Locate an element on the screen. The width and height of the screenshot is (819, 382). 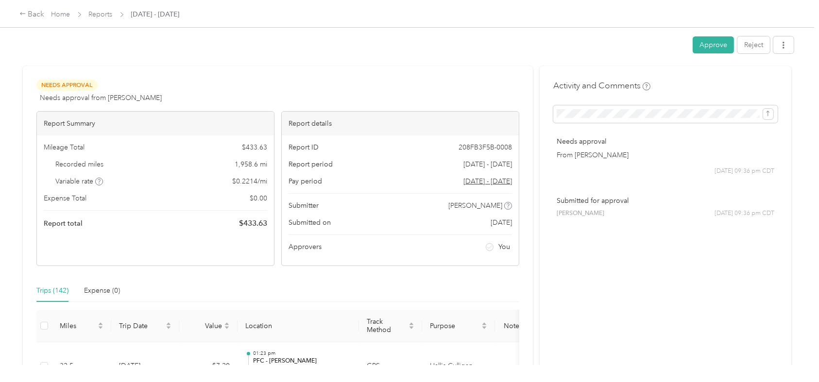
div: Expense (0) is located at coordinates (102, 291).